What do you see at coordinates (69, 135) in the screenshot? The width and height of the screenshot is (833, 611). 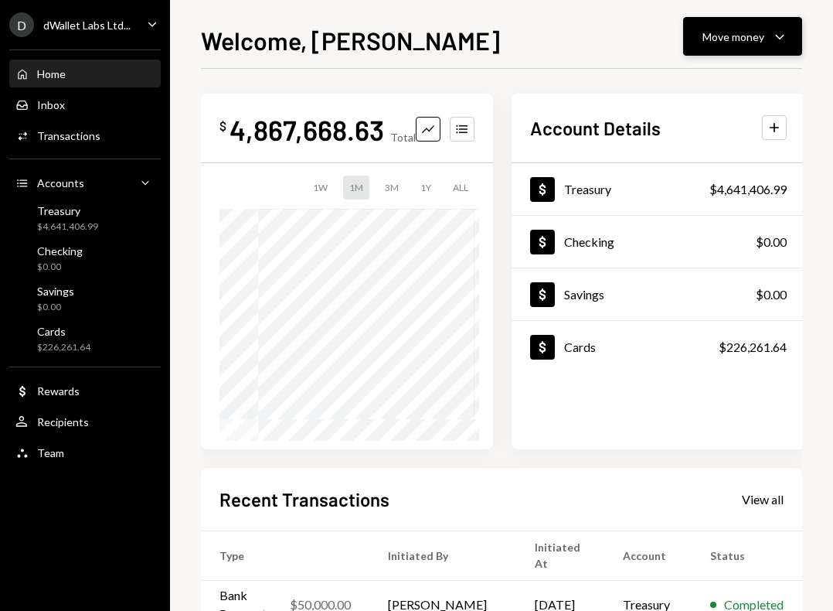 I see `div: Transactions` at bounding box center [69, 135].